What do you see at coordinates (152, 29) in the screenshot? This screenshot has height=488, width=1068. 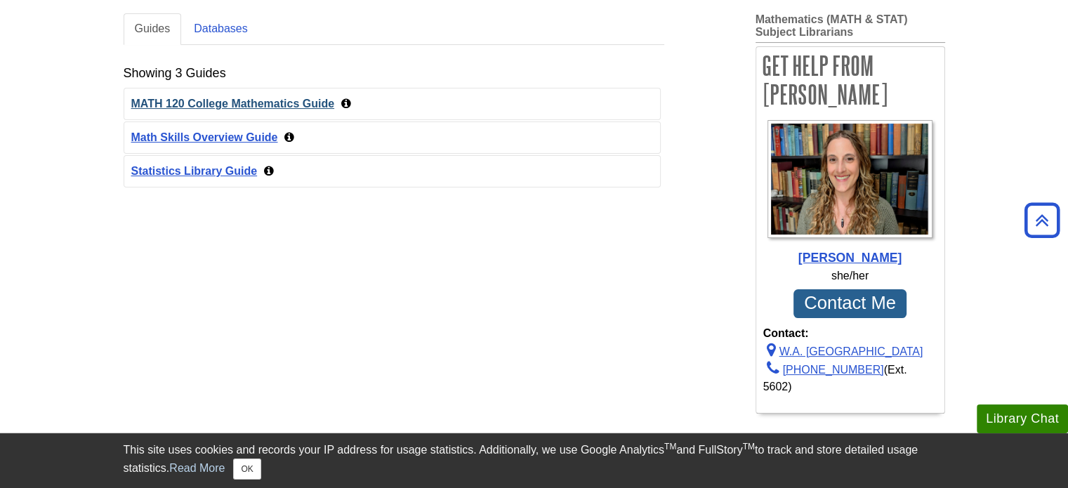 I see `a: Guides` at bounding box center [152, 29].